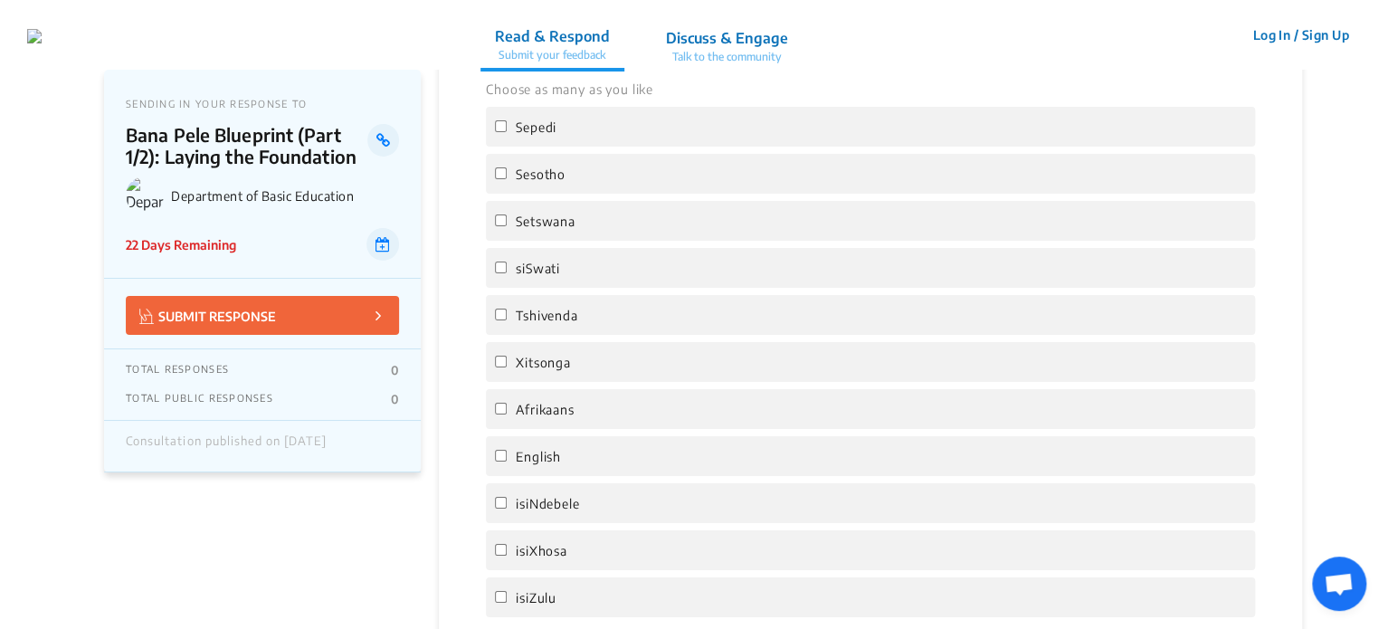  What do you see at coordinates (538, 456) in the screenshot?
I see `span: English` at bounding box center [538, 456].